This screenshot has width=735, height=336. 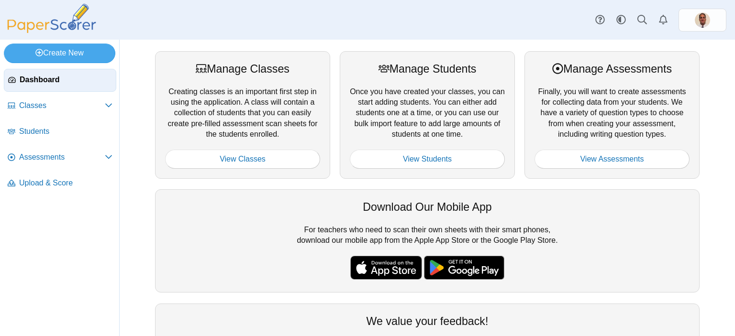 What do you see at coordinates (702, 20) in the screenshot?
I see `a: ps.Ni4pAljhT6U1C40V` at bounding box center [702, 20].